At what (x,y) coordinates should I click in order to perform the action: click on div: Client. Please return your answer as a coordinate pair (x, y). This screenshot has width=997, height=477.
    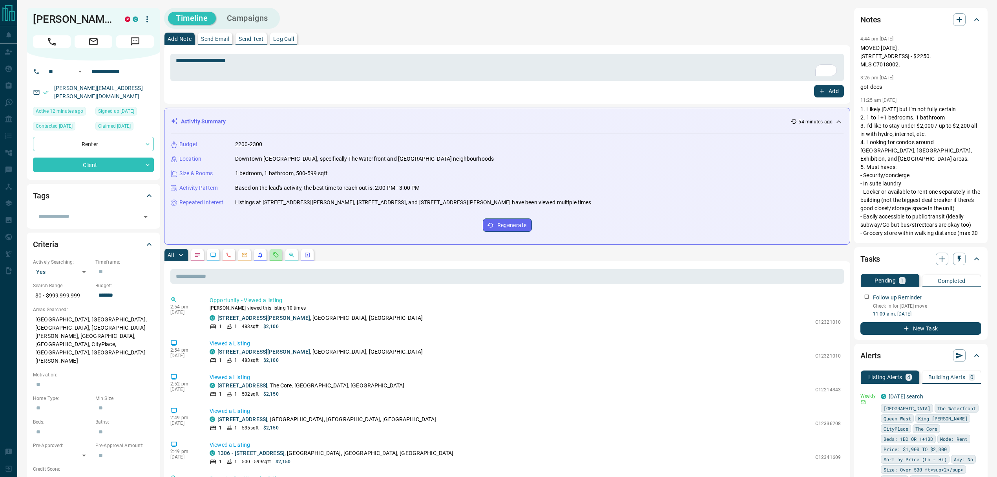
    Looking at the image, I should click on (93, 165).